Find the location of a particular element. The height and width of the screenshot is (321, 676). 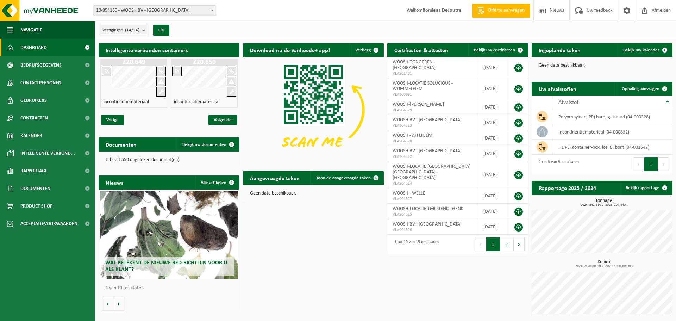

h2: Nieuws is located at coordinates (114, 182).